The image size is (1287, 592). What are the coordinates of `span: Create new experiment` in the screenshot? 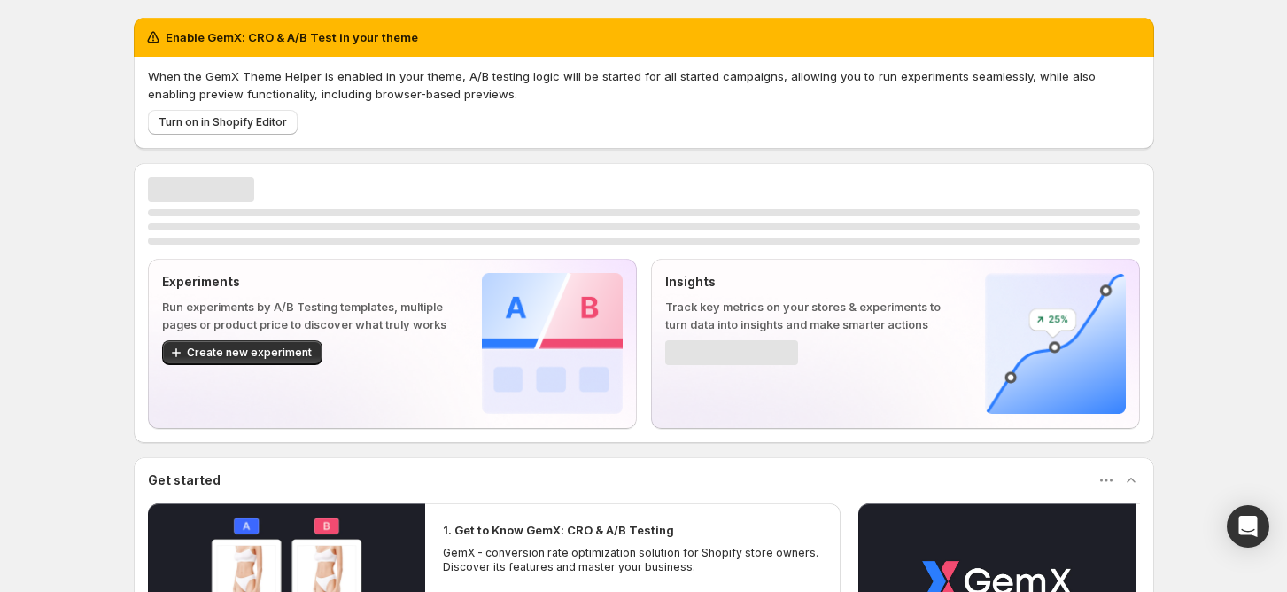 It's located at (249, 352).